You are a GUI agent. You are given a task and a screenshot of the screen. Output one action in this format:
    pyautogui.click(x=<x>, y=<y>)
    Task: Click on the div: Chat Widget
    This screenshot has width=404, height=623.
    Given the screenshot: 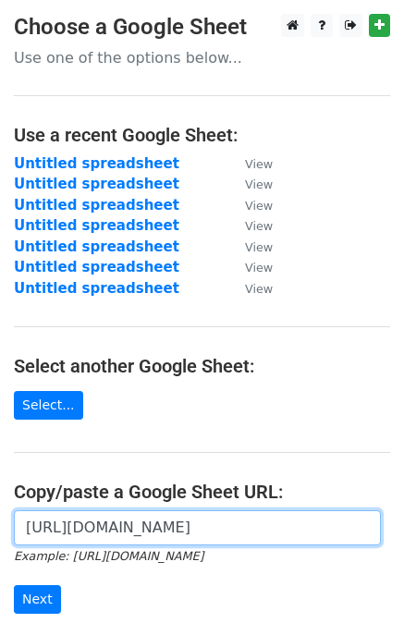 What is the action you would take?
    pyautogui.click(x=358, y=579)
    